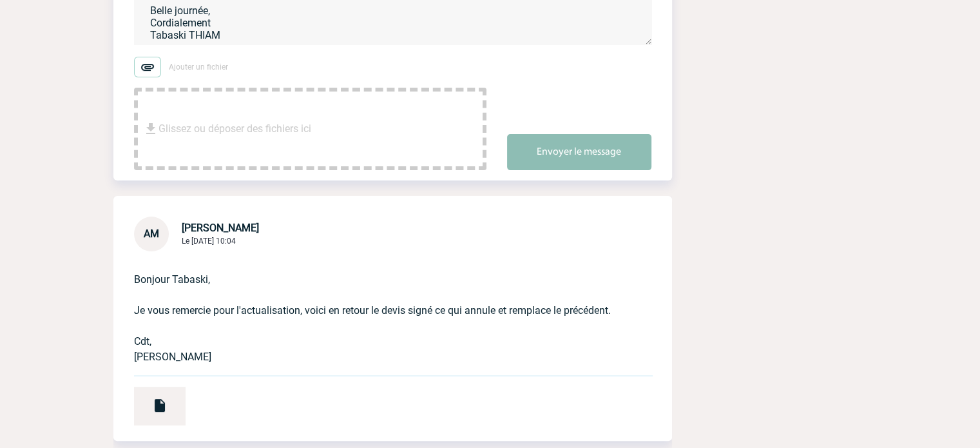 Image resolution: width=980 pixels, height=448 pixels. What do you see at coordinates (579, 152) in the screenshot?
I see `button: Envoyer le message` at bounding box center [579, 152].